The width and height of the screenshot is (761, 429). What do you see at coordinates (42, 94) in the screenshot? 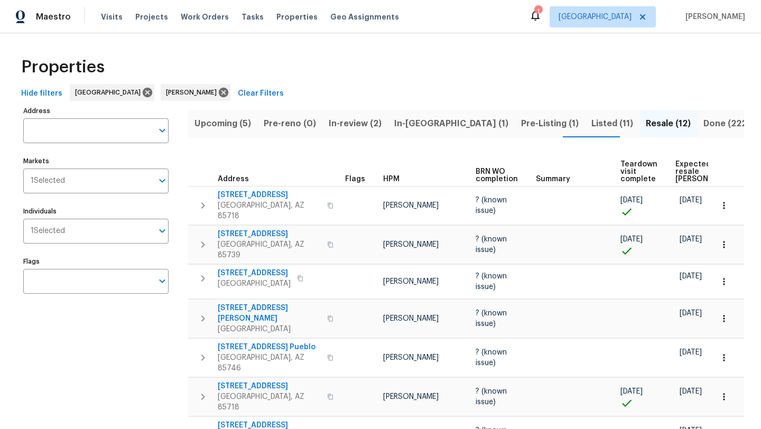
I see `span: Hide filters` at bounding box center [42, 94].